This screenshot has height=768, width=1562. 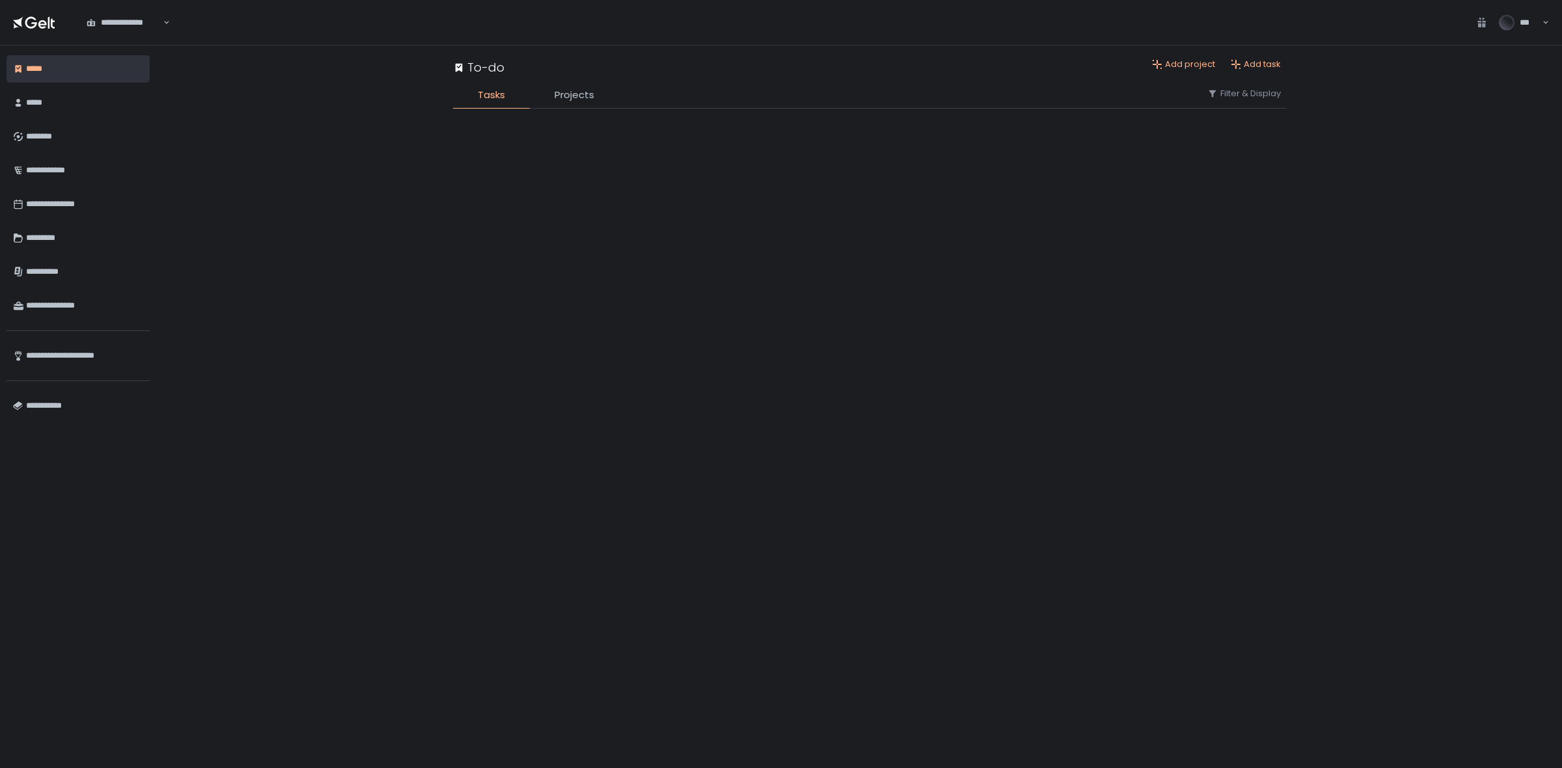 What do you see at coordinates (1243, 94) in the screenshot?
I see `button: Filter & Display` at bounding box center [1243, 94].